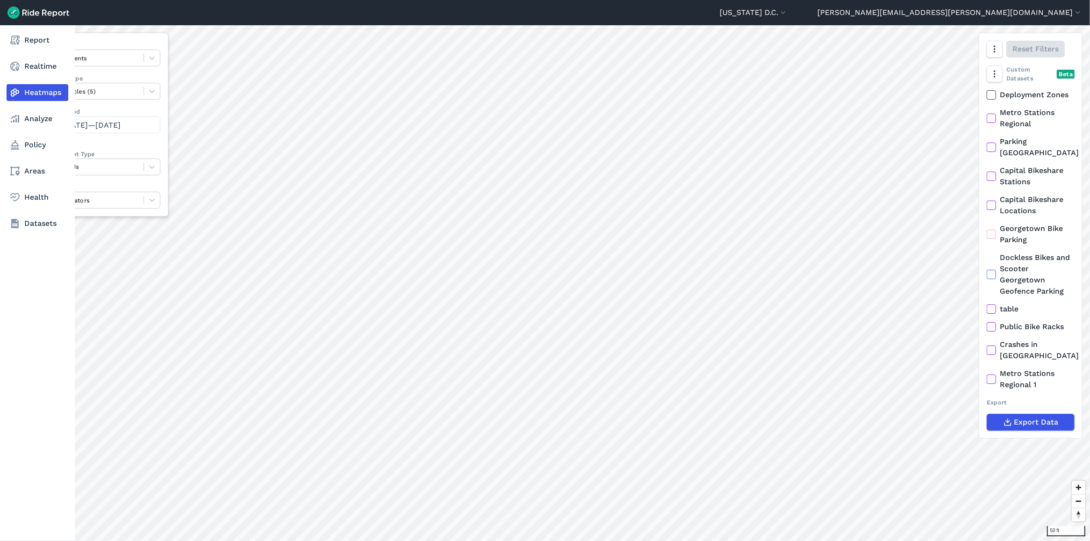 Image resolution: width=1090 pixels, height=541 pixels. What do you see at coordinates (1030, 274) in the screenshot?
I see `label: Dockless Bikes and Scooter Georgetown Geofence Parking` at bounding box center [1030, 274].